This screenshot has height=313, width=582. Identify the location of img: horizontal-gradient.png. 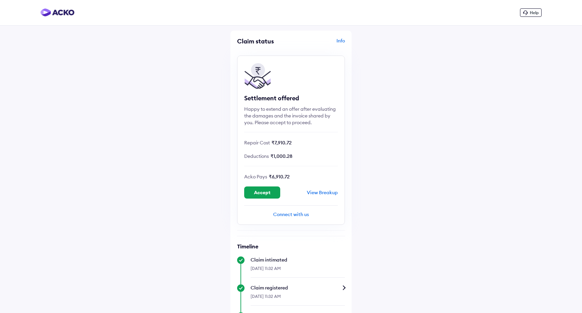
(57, 12).